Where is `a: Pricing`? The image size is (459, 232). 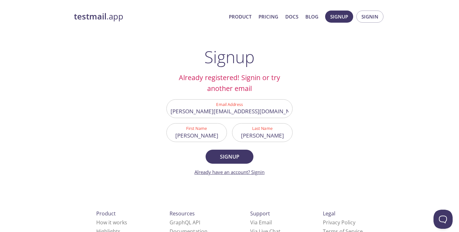
a: Pricing is located at coordinates (268, 17).